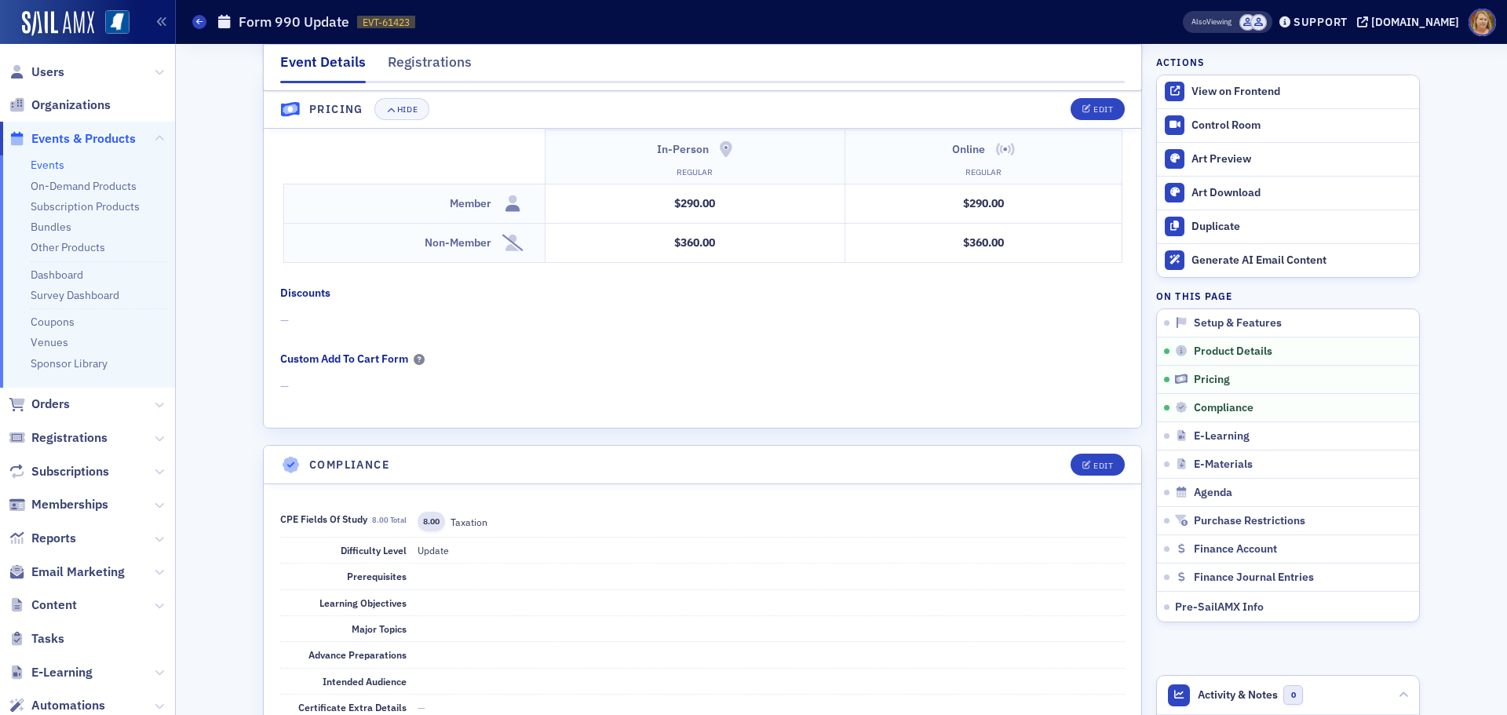  What do you see at coordinates (51, 227) in the screenshot?
I see `a: Bundles` at bounding box center [51, 227].